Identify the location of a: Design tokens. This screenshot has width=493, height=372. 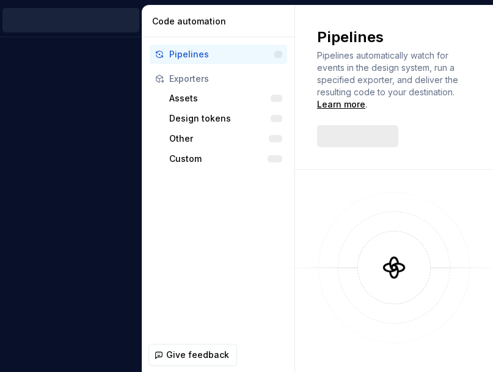
(225, 119).